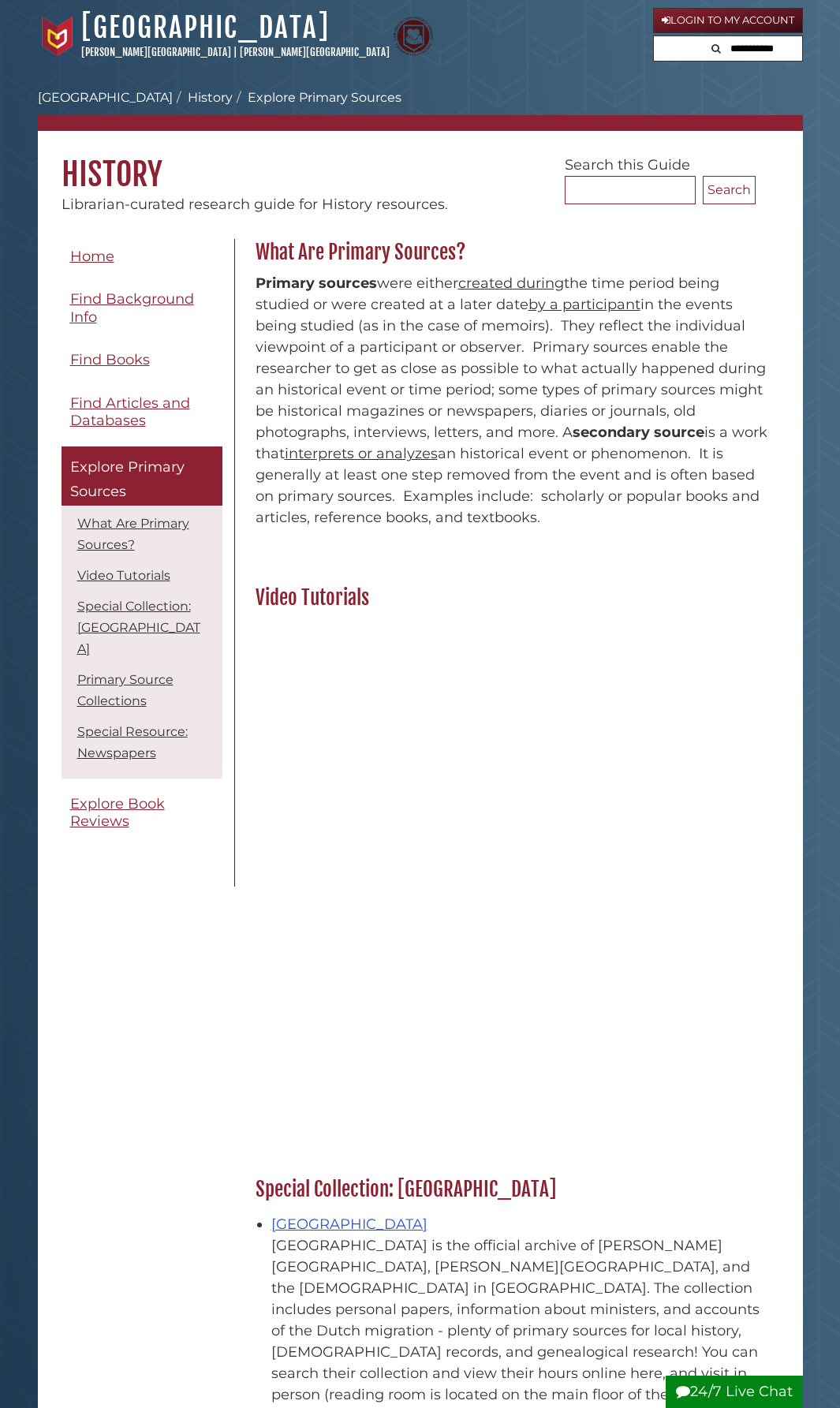 Image resolution: width=840 pixels, height=1408 pixels. What do you see at coordinates (142, 412) in the screenshot?
I see `a: Find Articles and Databases` at bounding box center [142, 412].